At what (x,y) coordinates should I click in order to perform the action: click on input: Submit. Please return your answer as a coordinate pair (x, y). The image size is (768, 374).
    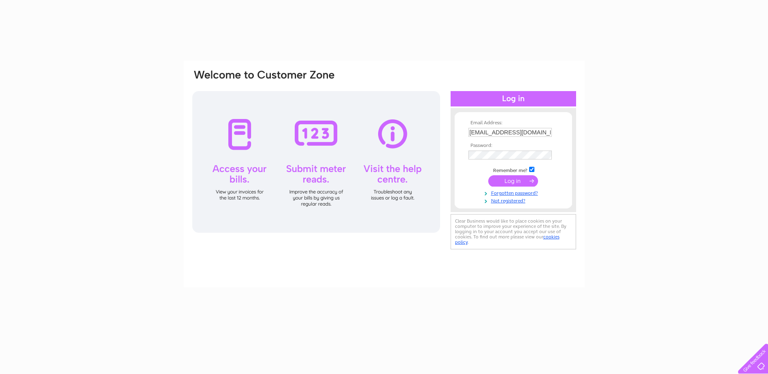
    Looking at the image, I should click on (513, 181).